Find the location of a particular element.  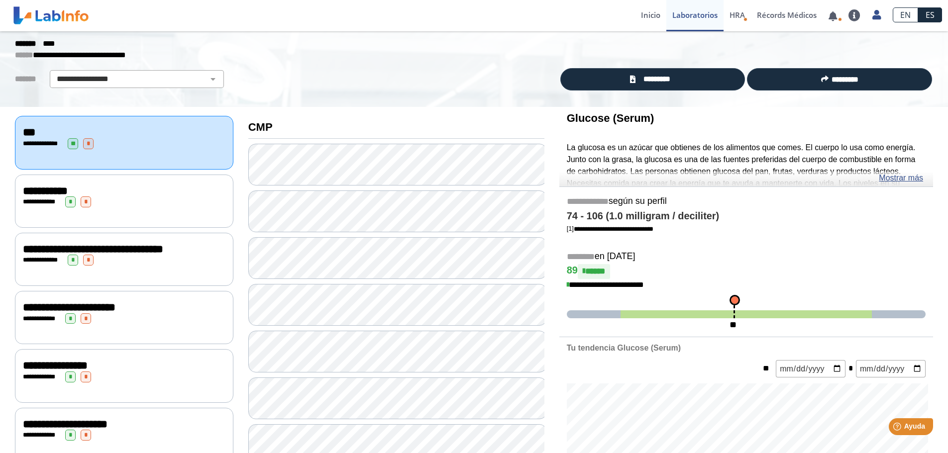

a: ES is located at coordinates (930, 15).